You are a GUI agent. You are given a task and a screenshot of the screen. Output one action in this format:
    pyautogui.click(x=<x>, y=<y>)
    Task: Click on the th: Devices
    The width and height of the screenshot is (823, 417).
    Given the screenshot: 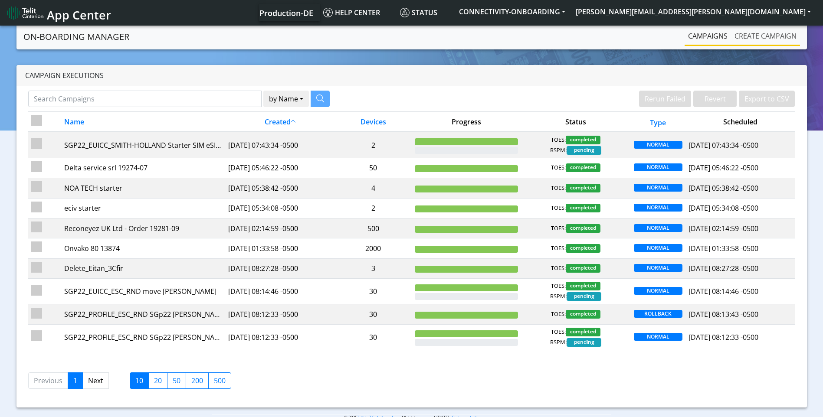 What is the action you would take?
    pyautogui.click(x=373, y=122)
    